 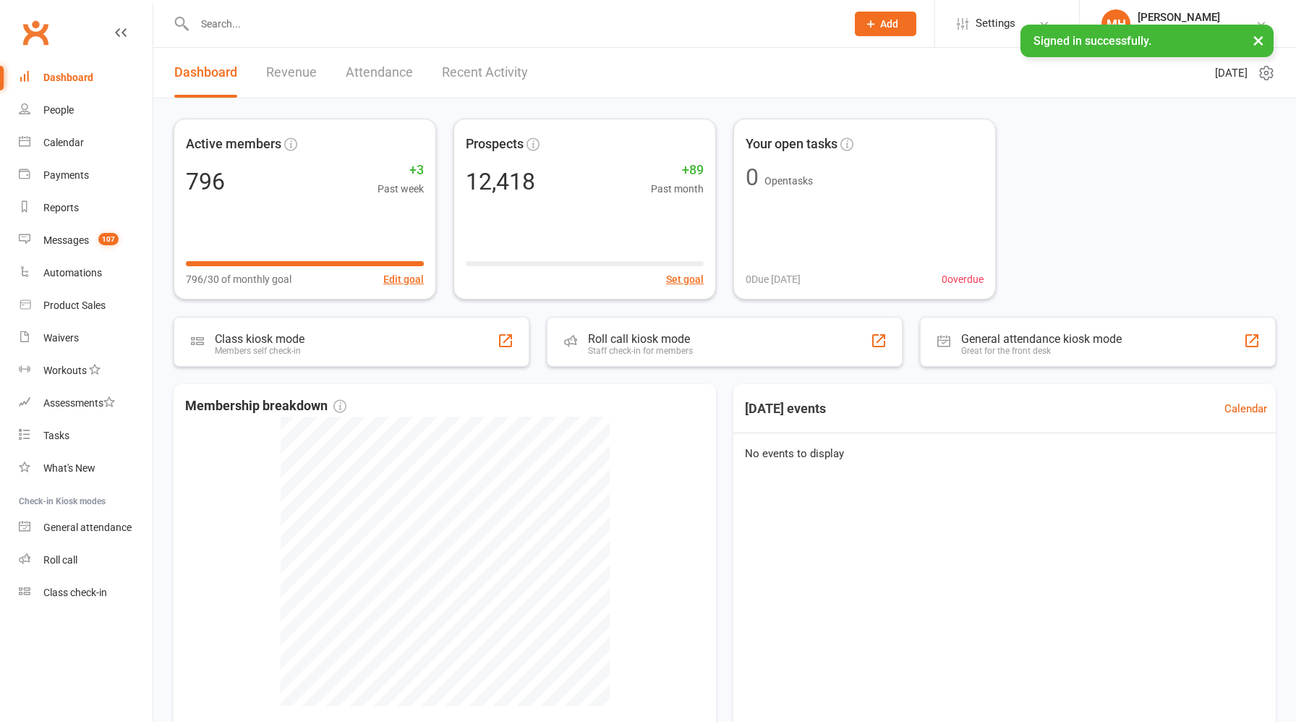 I want to click on div: Staff check-in for members, so click(x=640, y=351).